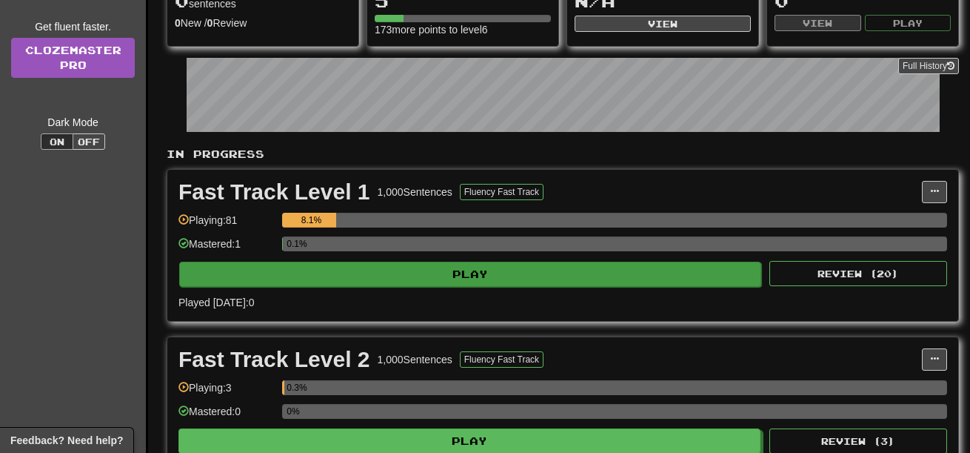 The width and height of the screenshot is (970, 453). What do you see at coordinates (73, 27) in the screenshot?
I see `div: Get fluent faster.` at bounding box center [73, 27].